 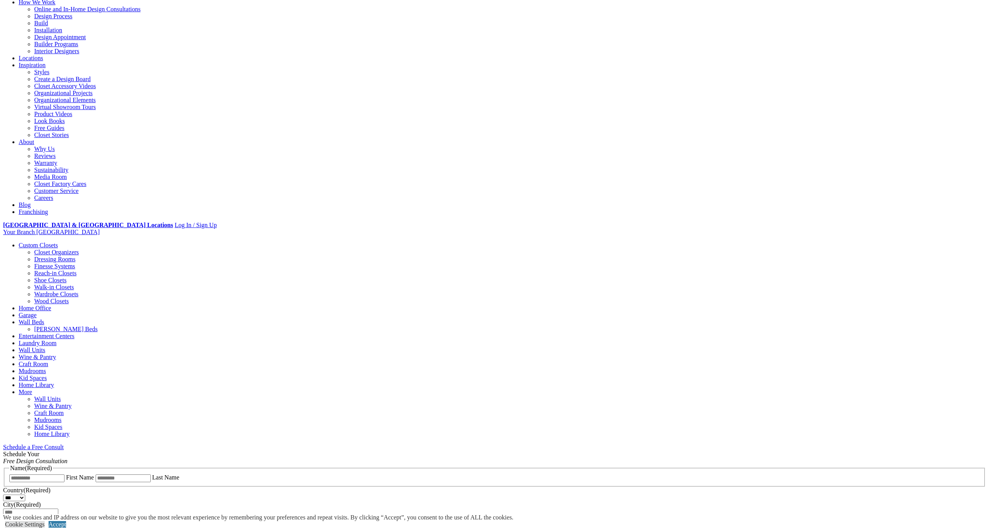 What do you see at coordinates (60, 37) in the screenshot?
I see `a: Design Appointment` at bounding box center [60, 37].